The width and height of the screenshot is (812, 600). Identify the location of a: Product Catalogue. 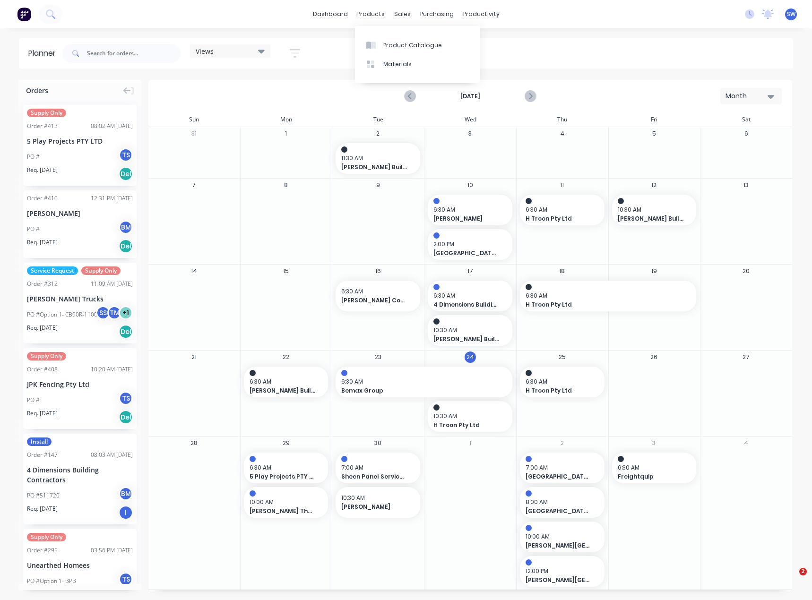
(417, 45).